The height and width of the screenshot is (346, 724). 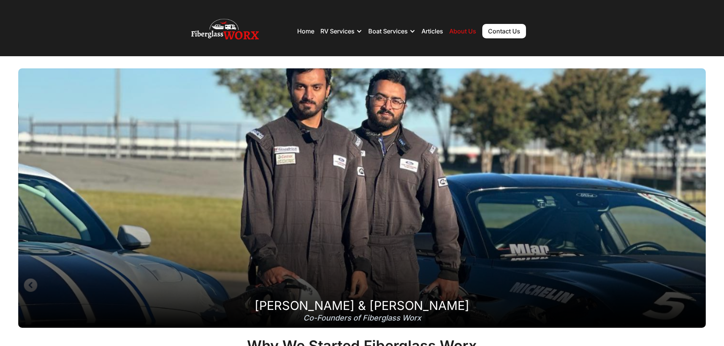 I want to click on div: Co-Founders of Fiberglass Worx, so click(x=362, y=318).